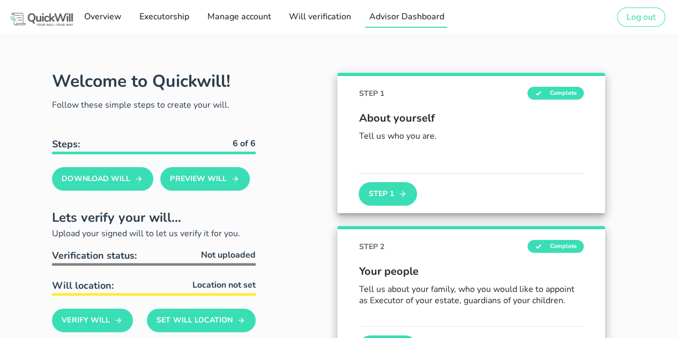 The image size is (678, 338). What do you see at coordinates (471, 136) in the screenshot?
I see `p: Tell us who you are.` at bounding box center [471, 136].